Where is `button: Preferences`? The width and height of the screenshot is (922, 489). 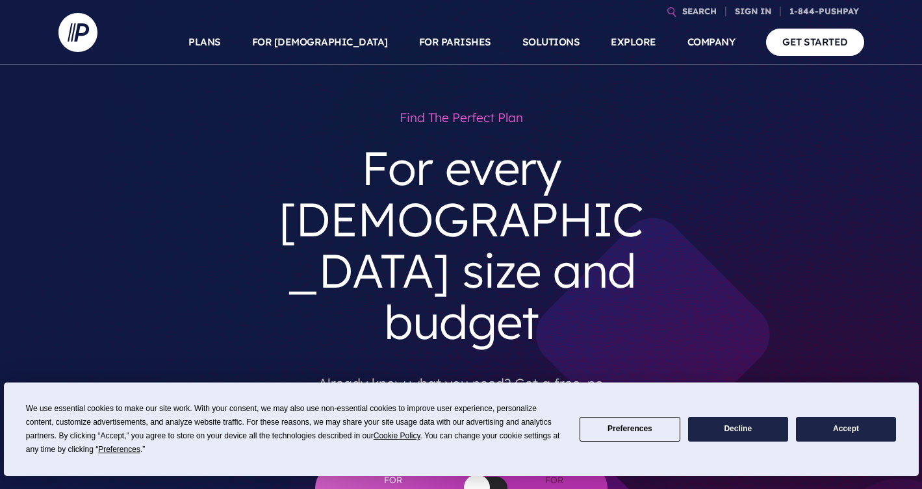
button: Preferences is located at coordinates (630, 430).